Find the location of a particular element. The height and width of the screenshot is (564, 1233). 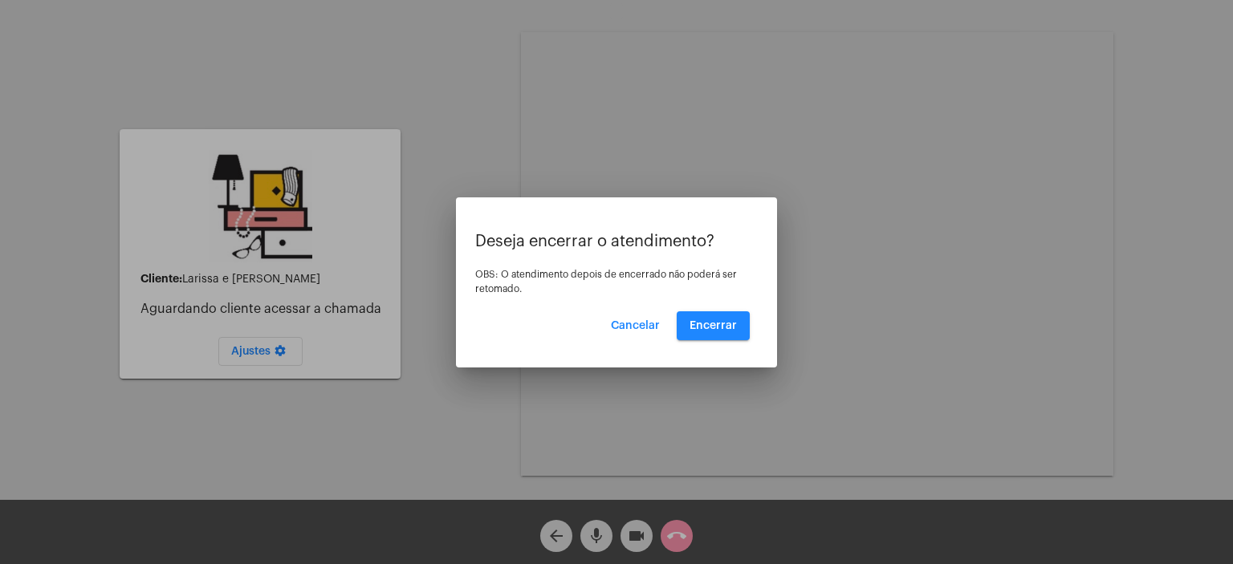

button: Cancelar is located at coordinates (635, 326).